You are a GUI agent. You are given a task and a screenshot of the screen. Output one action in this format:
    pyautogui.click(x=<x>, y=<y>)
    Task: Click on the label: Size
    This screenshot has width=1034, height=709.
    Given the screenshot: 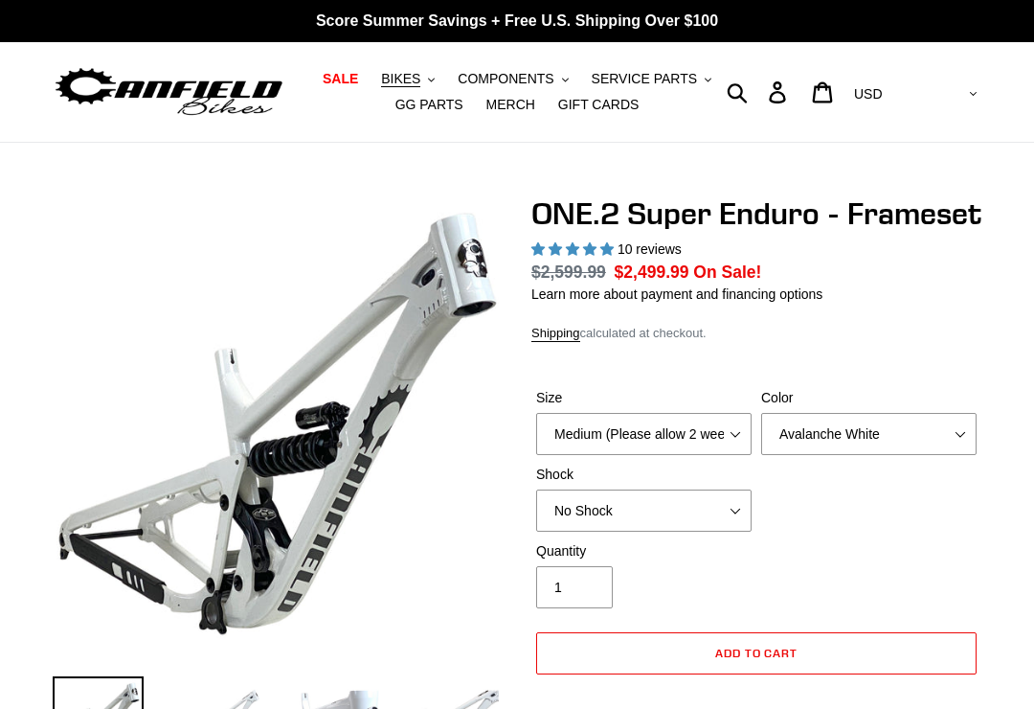 What is the action you would take?
    pyautogui.click(x=644, y=398)
    